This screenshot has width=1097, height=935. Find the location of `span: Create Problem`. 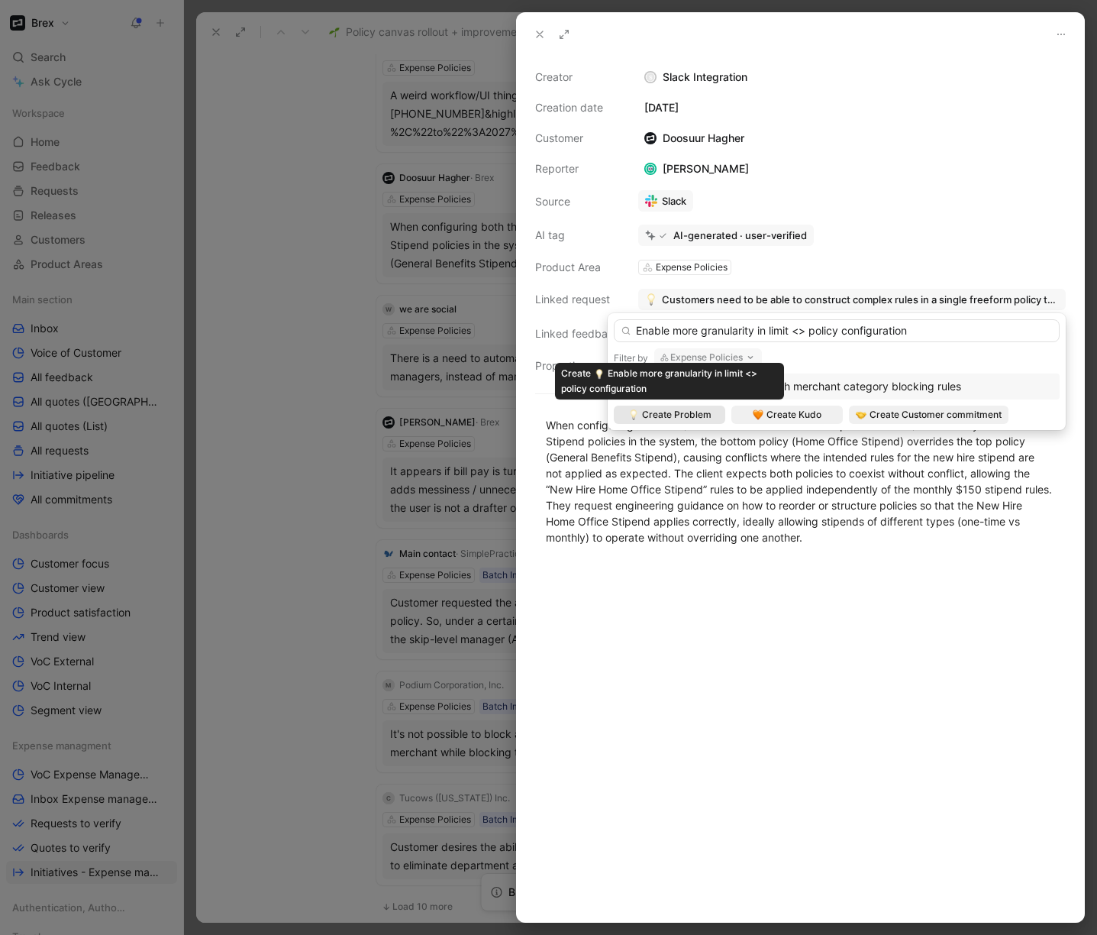

span: Create Problem is located at coordinates (677, 415).